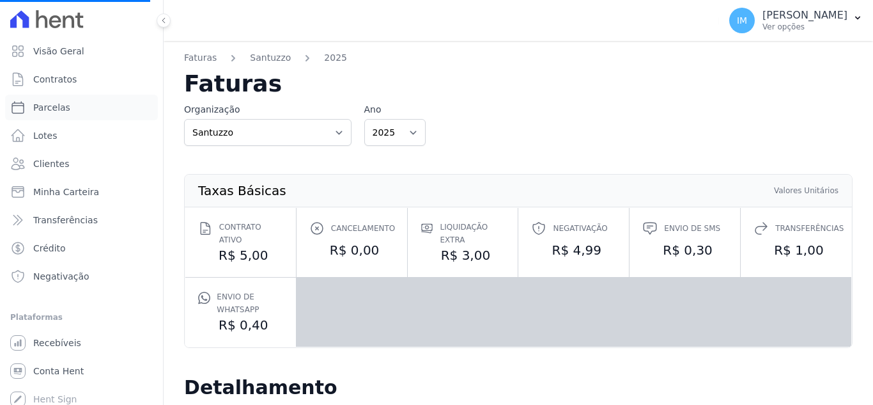 The height and width of the screenshot is (405, 873). I want to click on th: Taxas Básicas, so click(242, 190).